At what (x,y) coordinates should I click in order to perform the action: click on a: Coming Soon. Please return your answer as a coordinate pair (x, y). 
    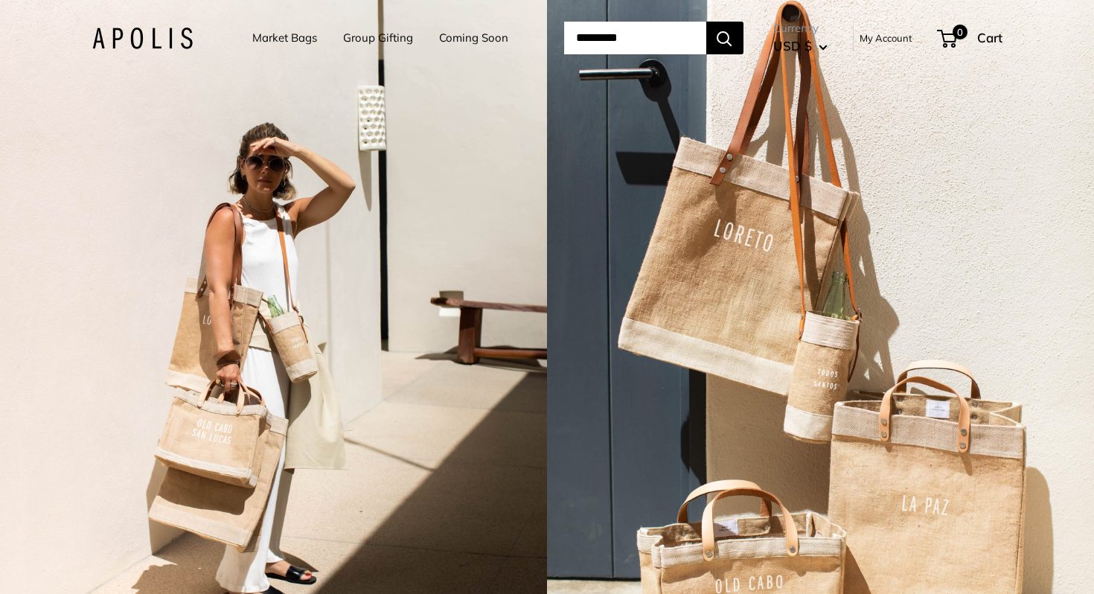
    Looking at the image, I should click on (473, 38).